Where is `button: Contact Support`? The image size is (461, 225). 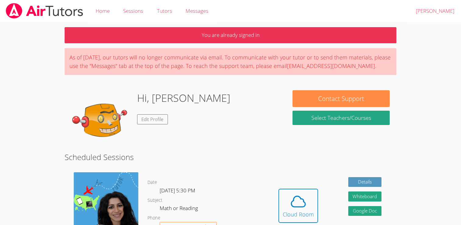
button: Contact Support is located at coordinates (342, 98).